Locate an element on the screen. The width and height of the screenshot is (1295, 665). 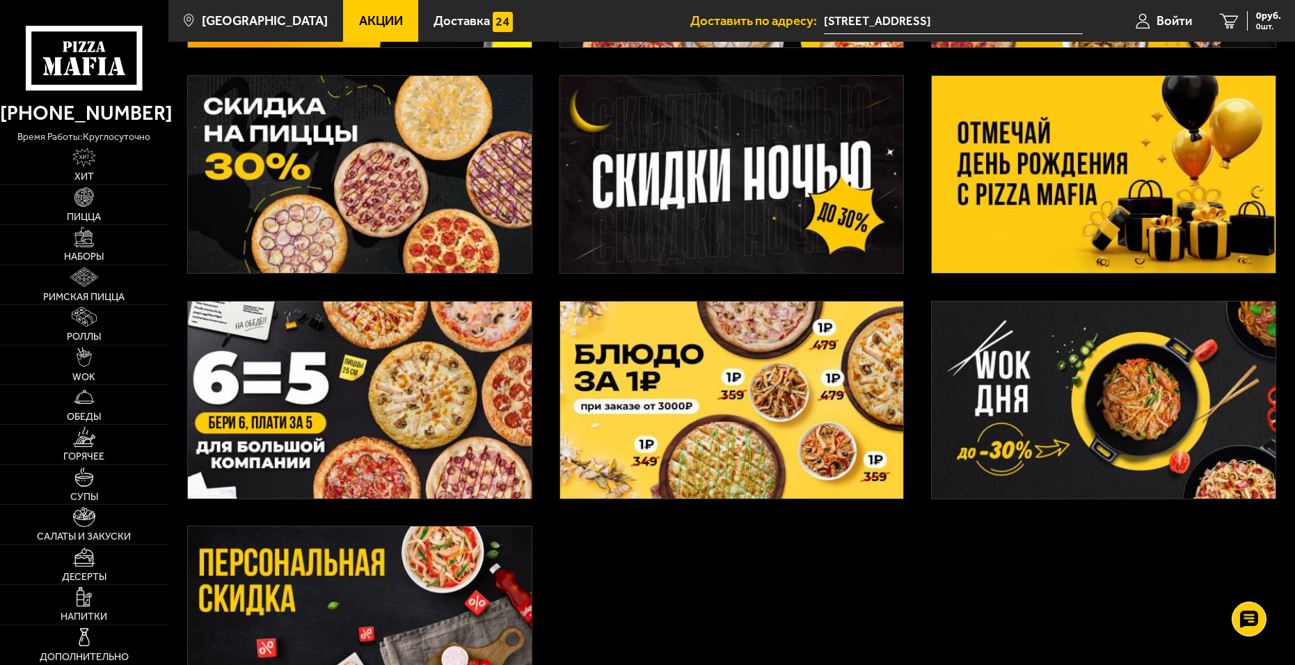
span: 0 шт. is located at coordinates (1269, 26).